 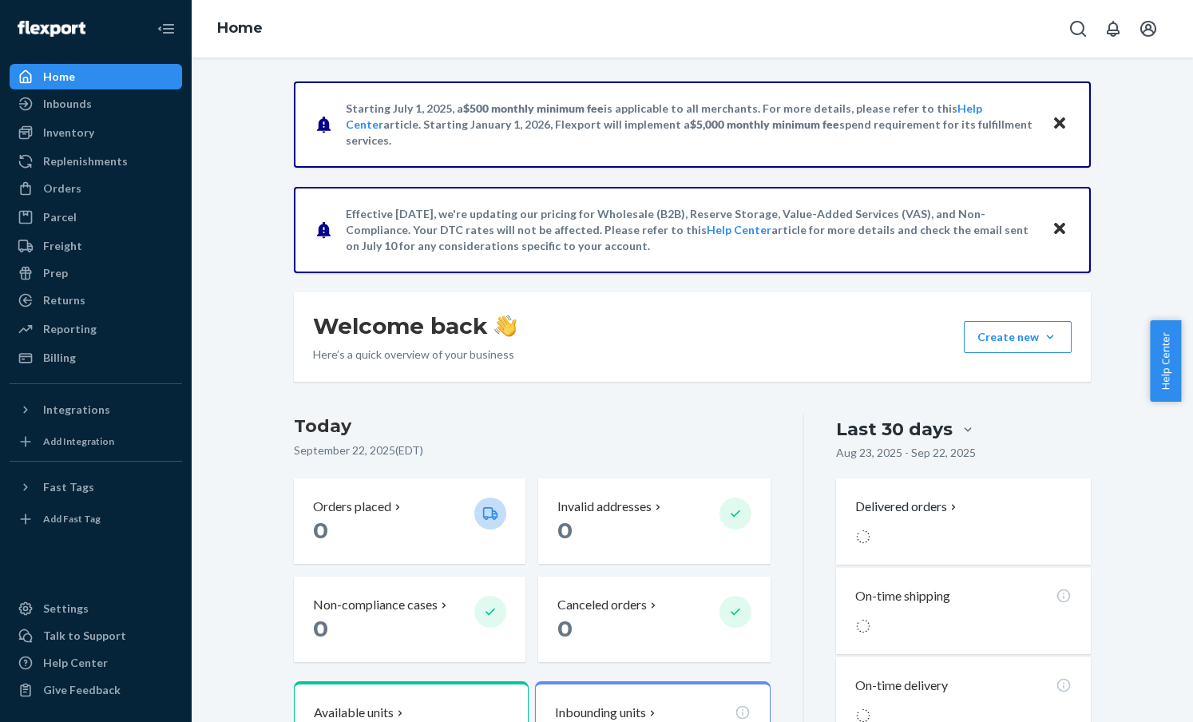 What do you see at coordinates (62, 246) in the screenshot?
I see `div: Freight` at bounding box center [62, 246].